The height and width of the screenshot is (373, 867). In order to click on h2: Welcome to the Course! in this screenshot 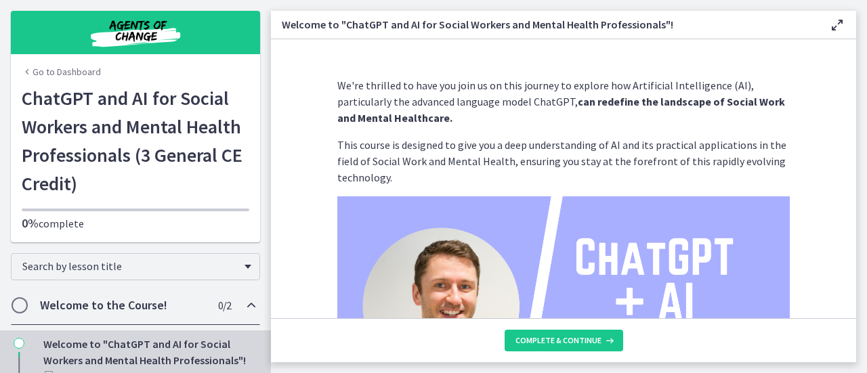, I will do `click(123, 305)`.